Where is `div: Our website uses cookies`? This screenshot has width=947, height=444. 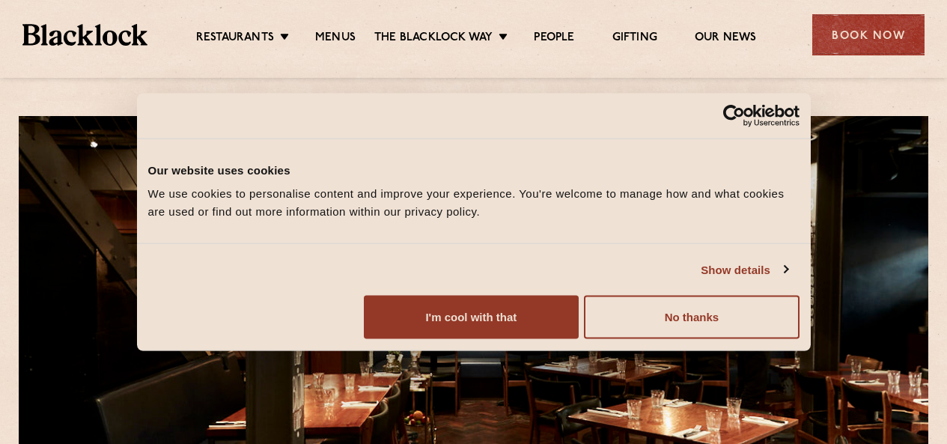 div: Our website uses cookies is located at coordinates (474, 170).